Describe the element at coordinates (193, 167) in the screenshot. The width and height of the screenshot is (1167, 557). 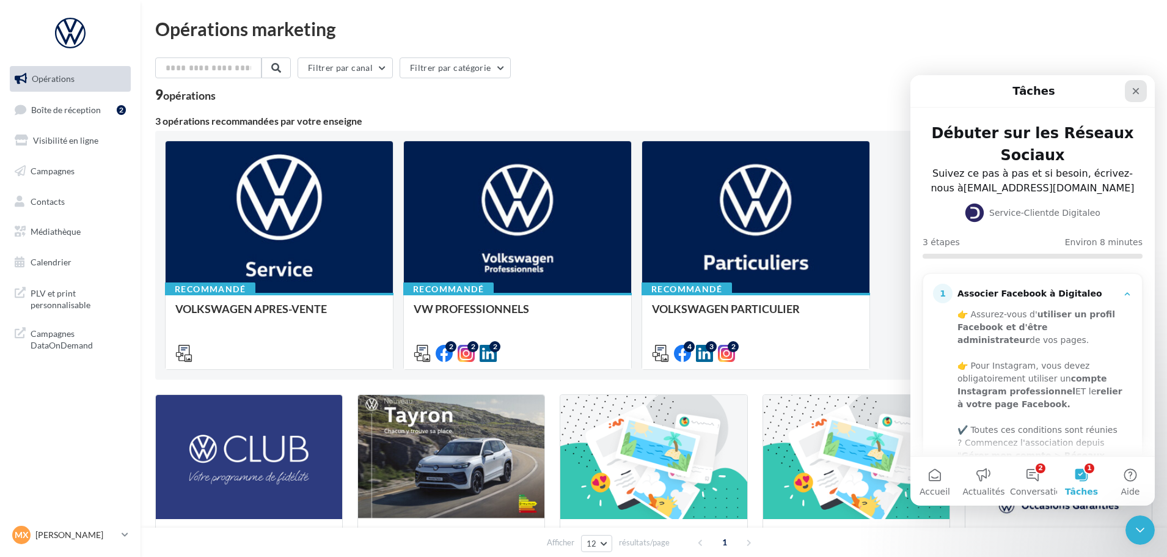
I see `p: Environ 8 minutes` at that location.